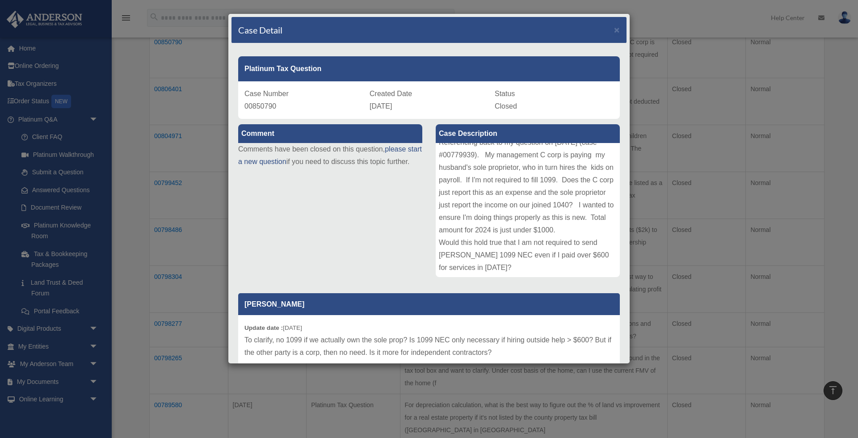 This screenshot has width=858, height=438. I want to click on span: Status, so click(504, 93).